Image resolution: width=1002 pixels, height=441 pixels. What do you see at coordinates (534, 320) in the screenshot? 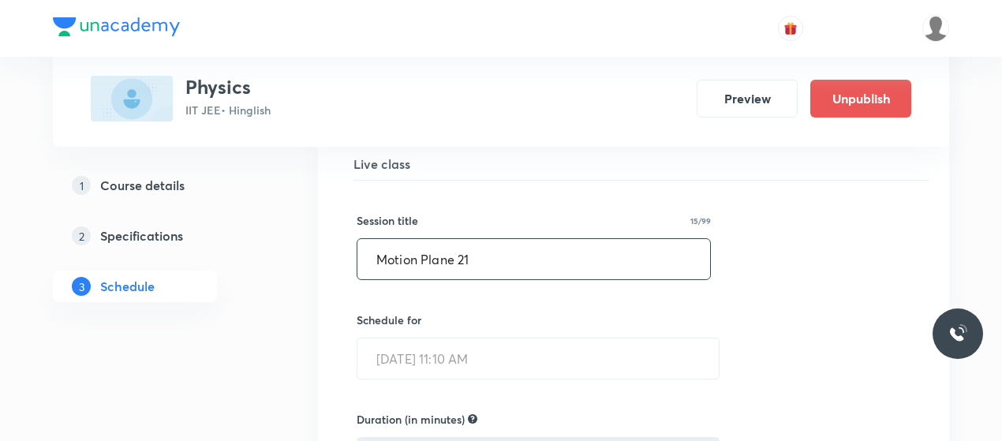
I see `h6: Schedule for` at bounding box center [534, 320].